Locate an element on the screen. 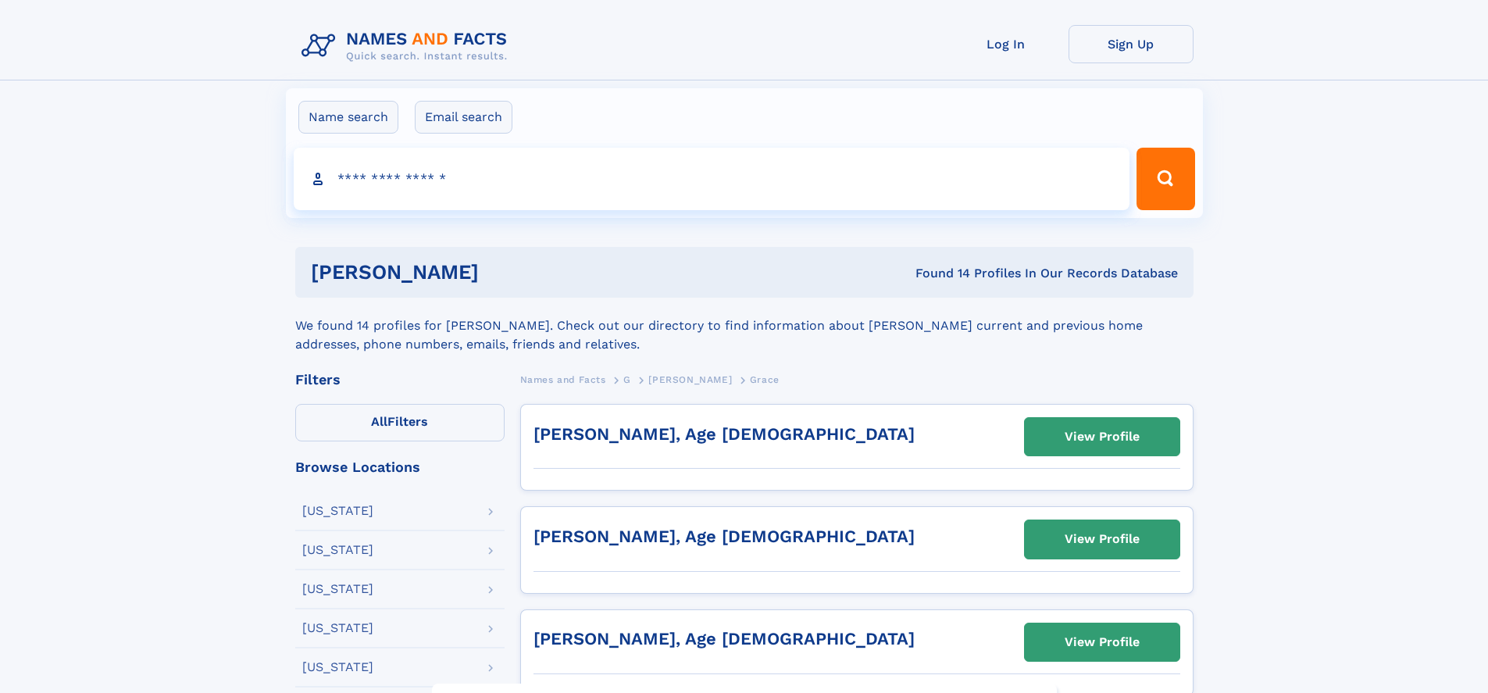 The image size is (1488, 693). span: All is located at coordinates (379, 421).